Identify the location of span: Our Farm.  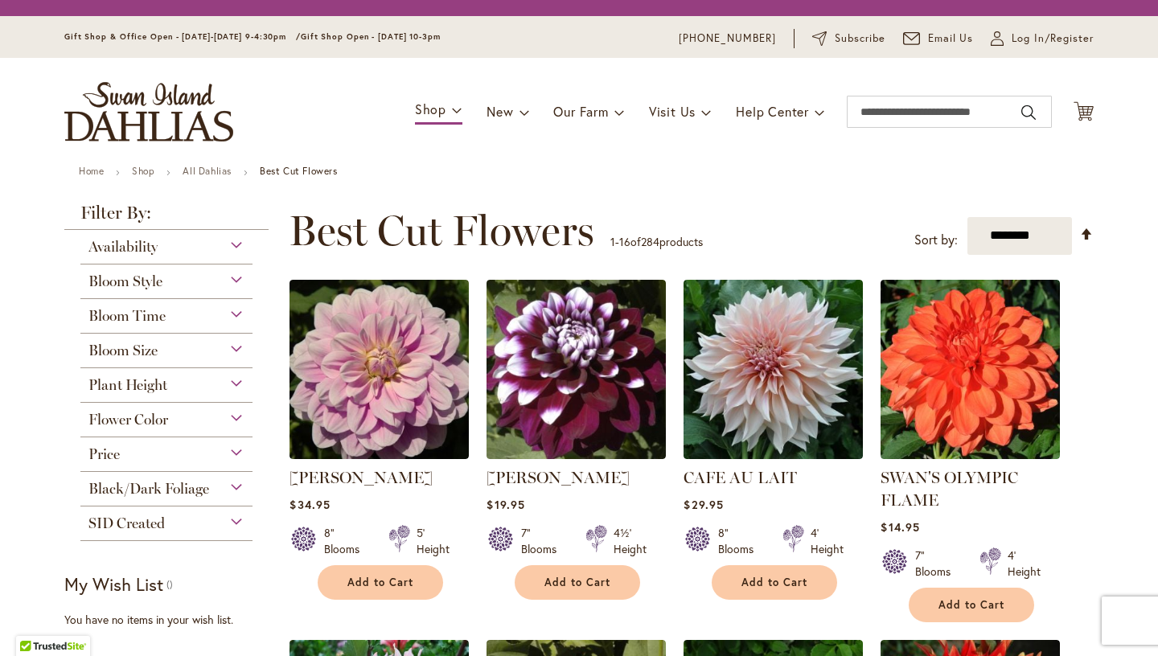
(581, 111).